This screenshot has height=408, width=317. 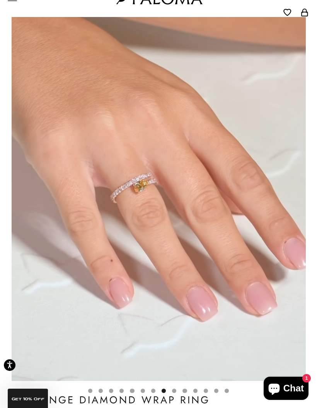 I want to click on inbox-online-store-chat: Shopify online store chat, so click(x=286, y=389).